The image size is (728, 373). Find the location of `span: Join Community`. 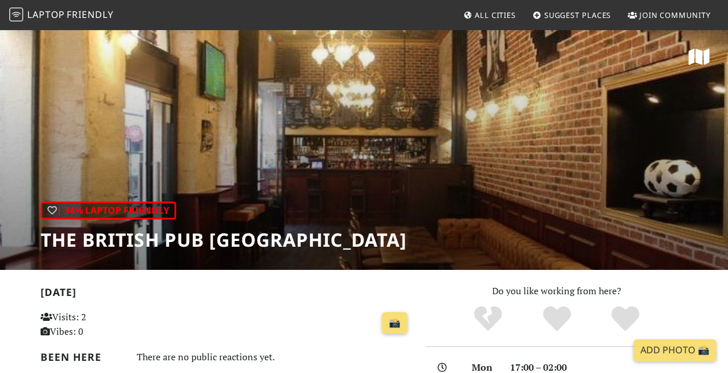

span: Join Community is located at coordinates (675, 15).